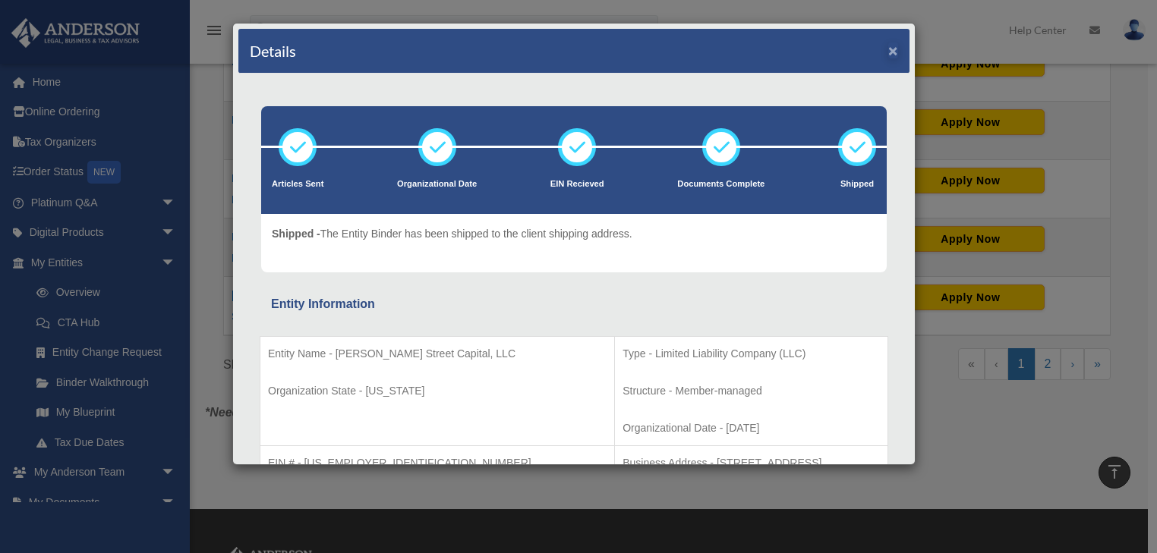 The height and width of the screenshot is (553, 1157). I want to click on p: Structure - Member-managed, so click(751, 391).